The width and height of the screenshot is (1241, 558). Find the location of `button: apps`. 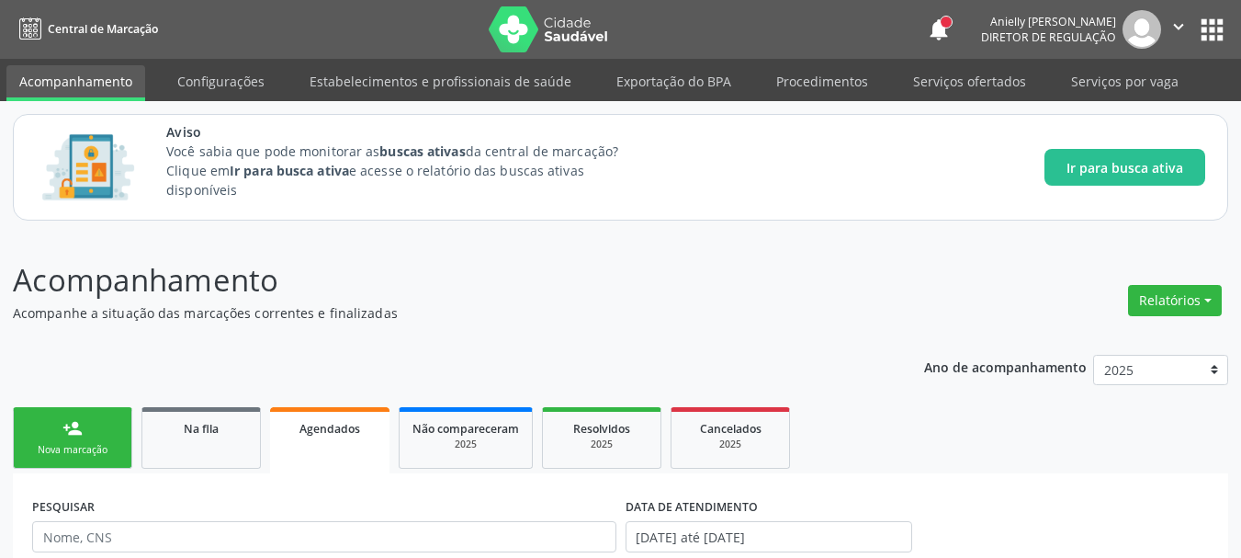

button: apps is located at coordinates (1212, 29).